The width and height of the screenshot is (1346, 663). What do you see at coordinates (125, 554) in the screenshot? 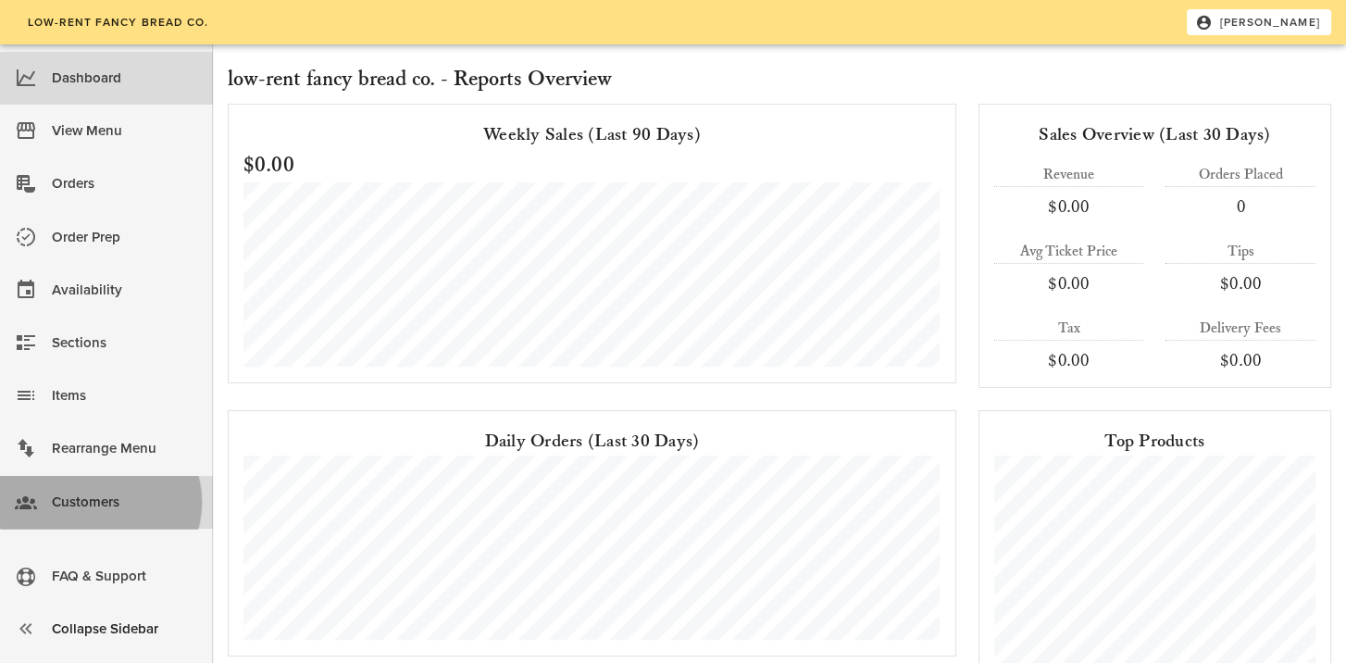
I see `div: Shop Settings` at bounding box center [125, 554].